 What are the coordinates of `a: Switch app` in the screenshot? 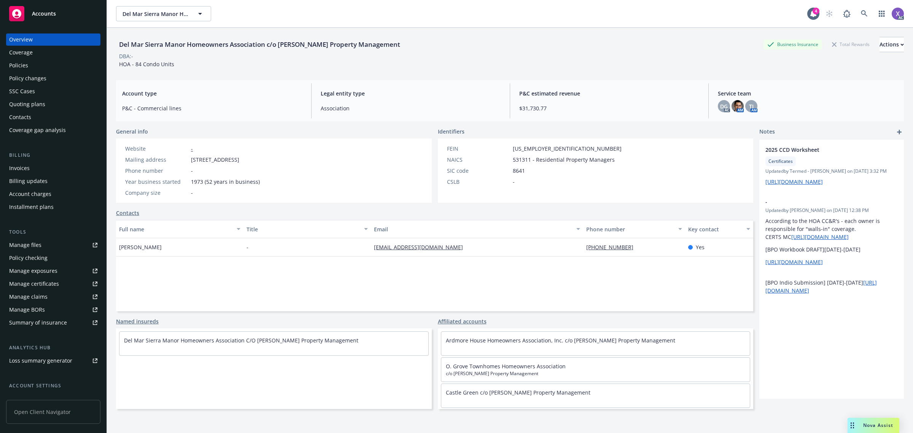 It's located at (881, 14).